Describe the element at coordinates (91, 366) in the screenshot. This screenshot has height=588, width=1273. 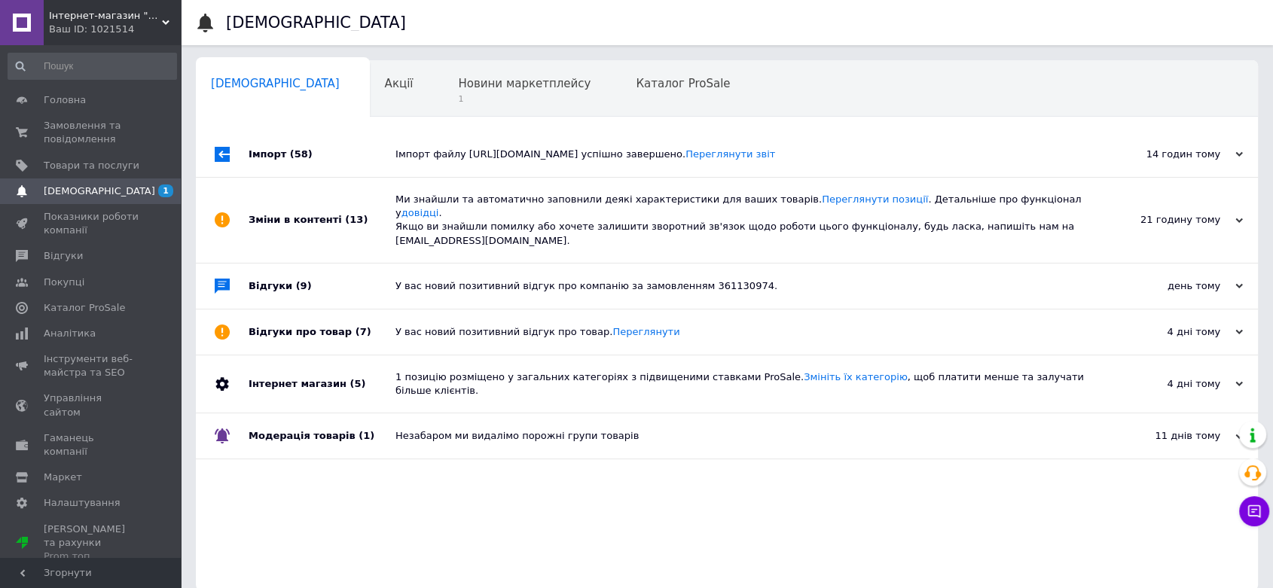
I see `span: Інструменти веб-майстра та SEO` at that location.